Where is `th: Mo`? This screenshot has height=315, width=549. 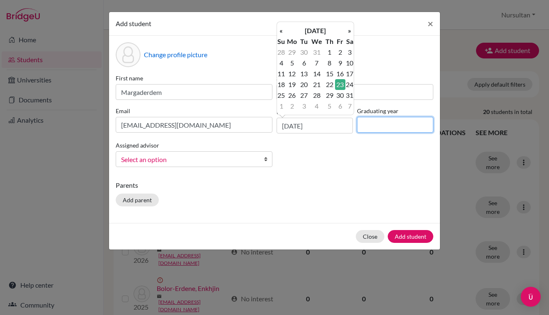 th: Mo is located at coordinates (292, 41).